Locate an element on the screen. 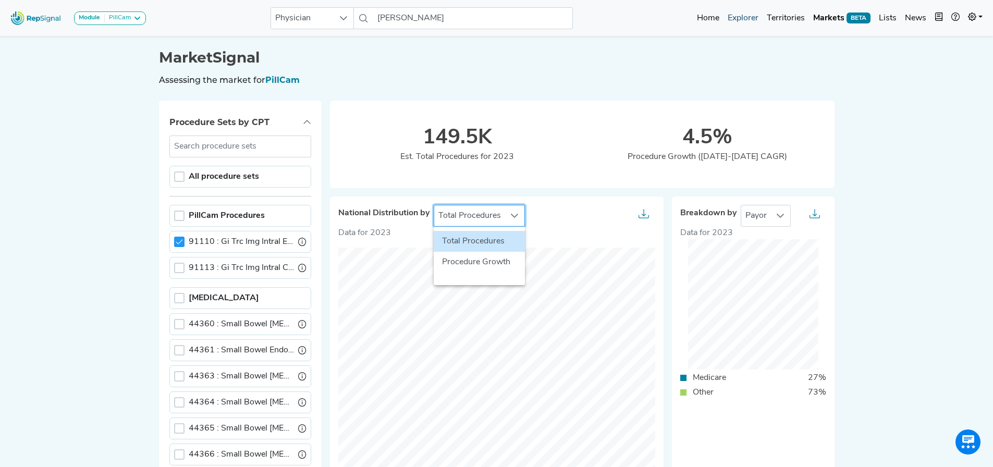 The height and width of the screenshot is (467, 993). div: 149.5K is located at coordinates (457, 138).